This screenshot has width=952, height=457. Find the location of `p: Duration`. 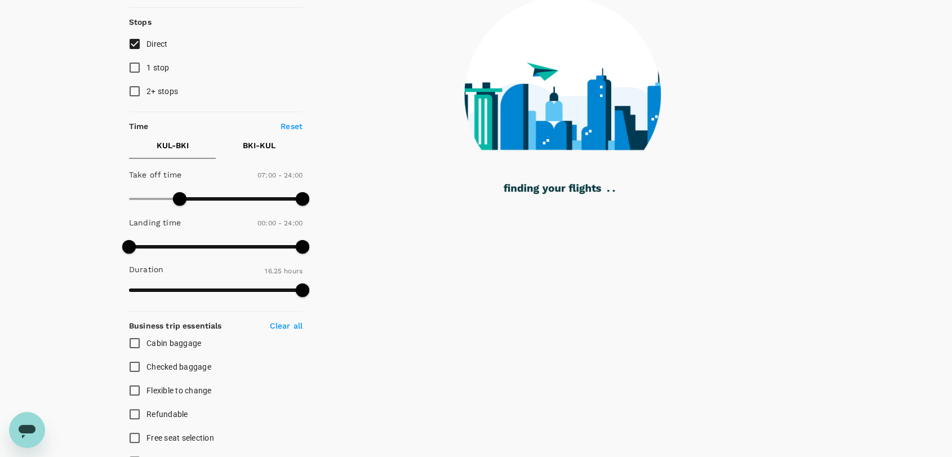

p: Duration is located at coordinates (146, 269).